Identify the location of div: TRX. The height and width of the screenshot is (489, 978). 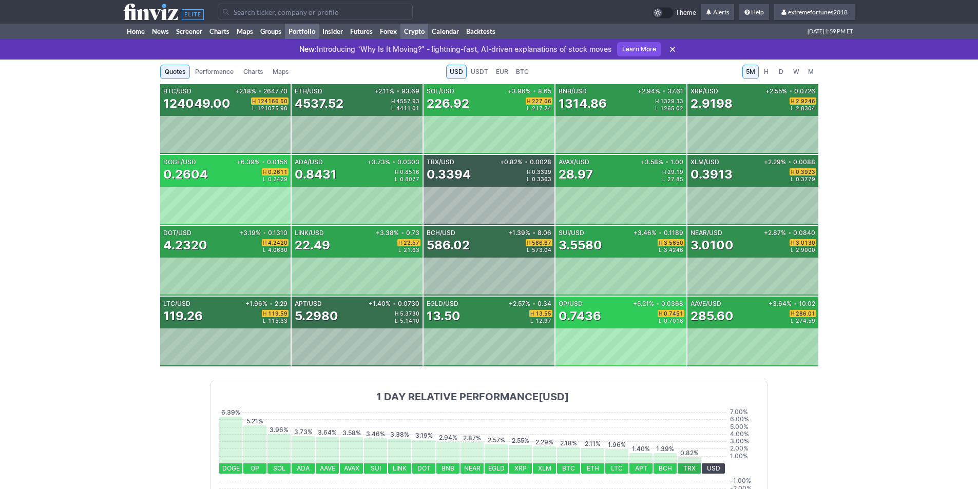
(689, 469).